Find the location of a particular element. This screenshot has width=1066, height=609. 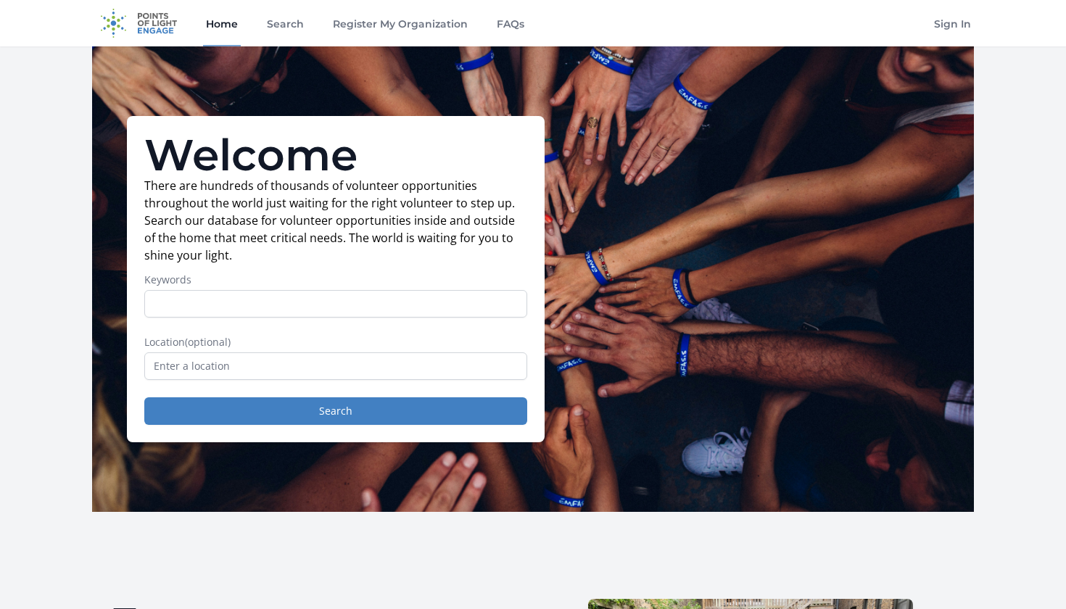

input: Enter a location is located at coordinates (336, 366).